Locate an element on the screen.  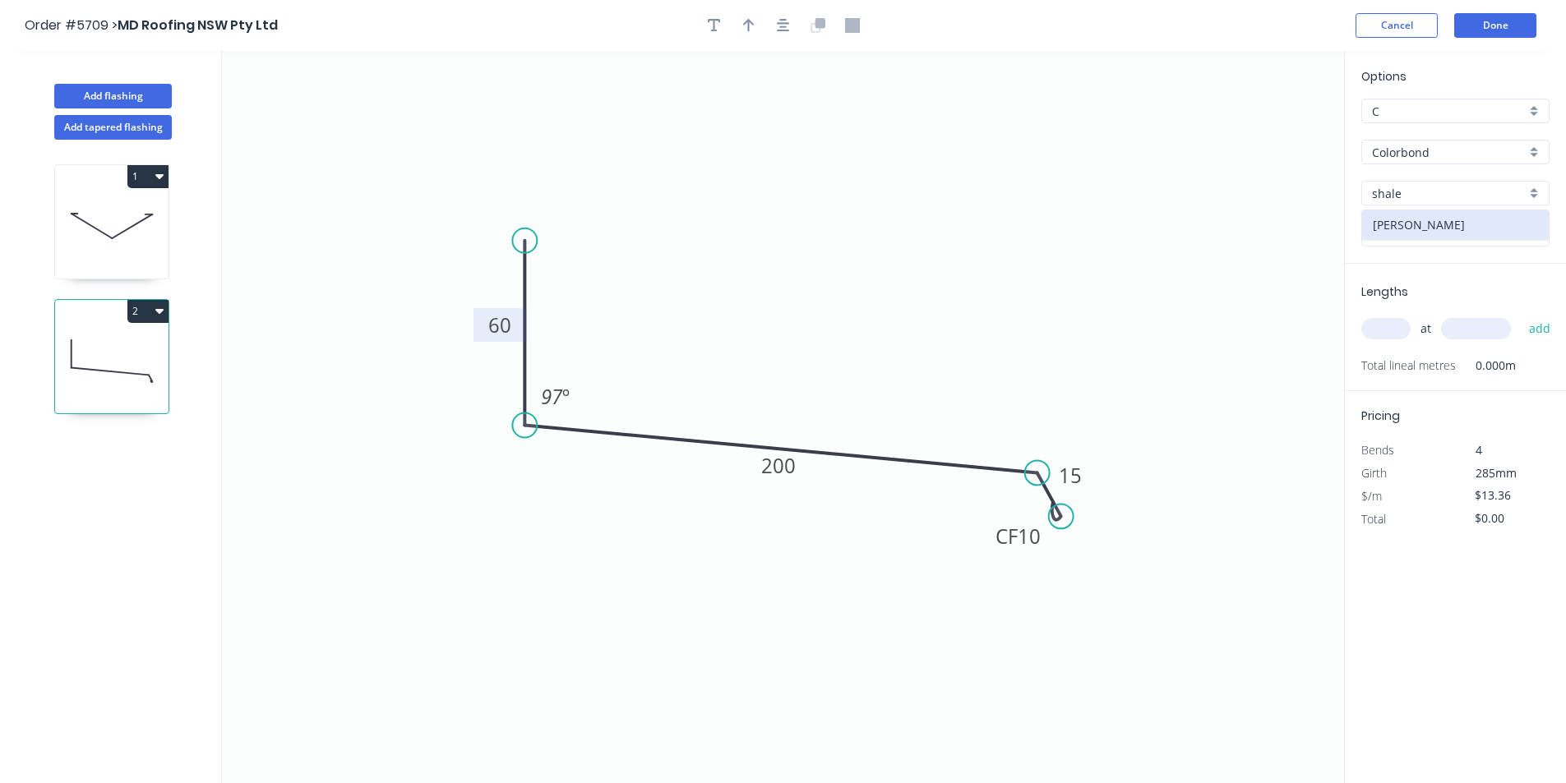
button: 2 is located at coordinates (148, 312).